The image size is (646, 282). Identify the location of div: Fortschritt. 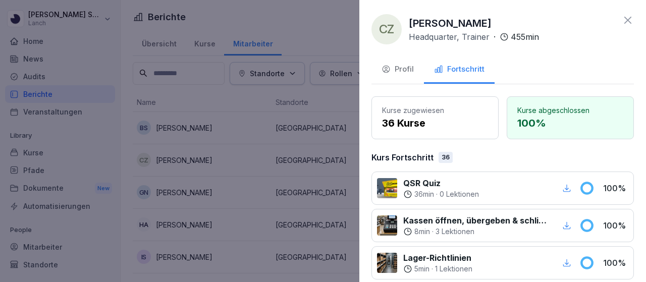
(459, 69).